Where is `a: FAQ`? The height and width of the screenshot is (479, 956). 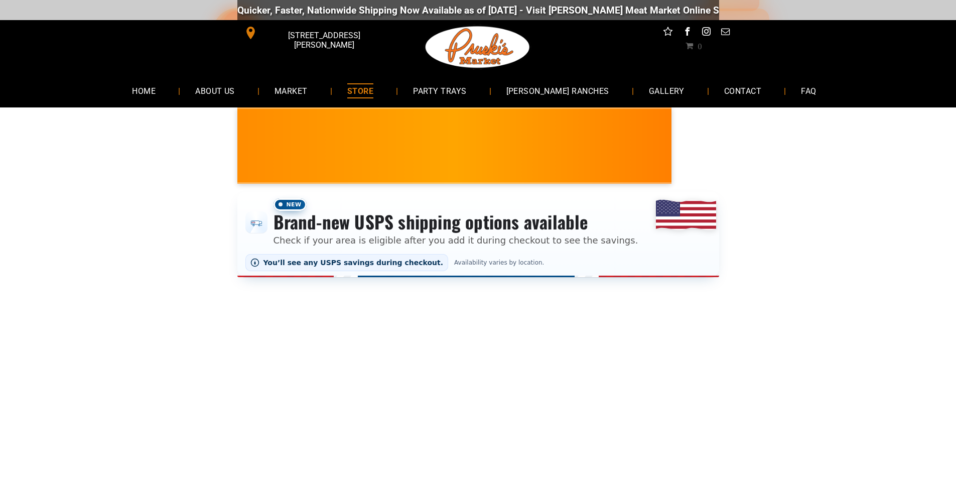
a: FAQ is located at coordinates (809, 90).